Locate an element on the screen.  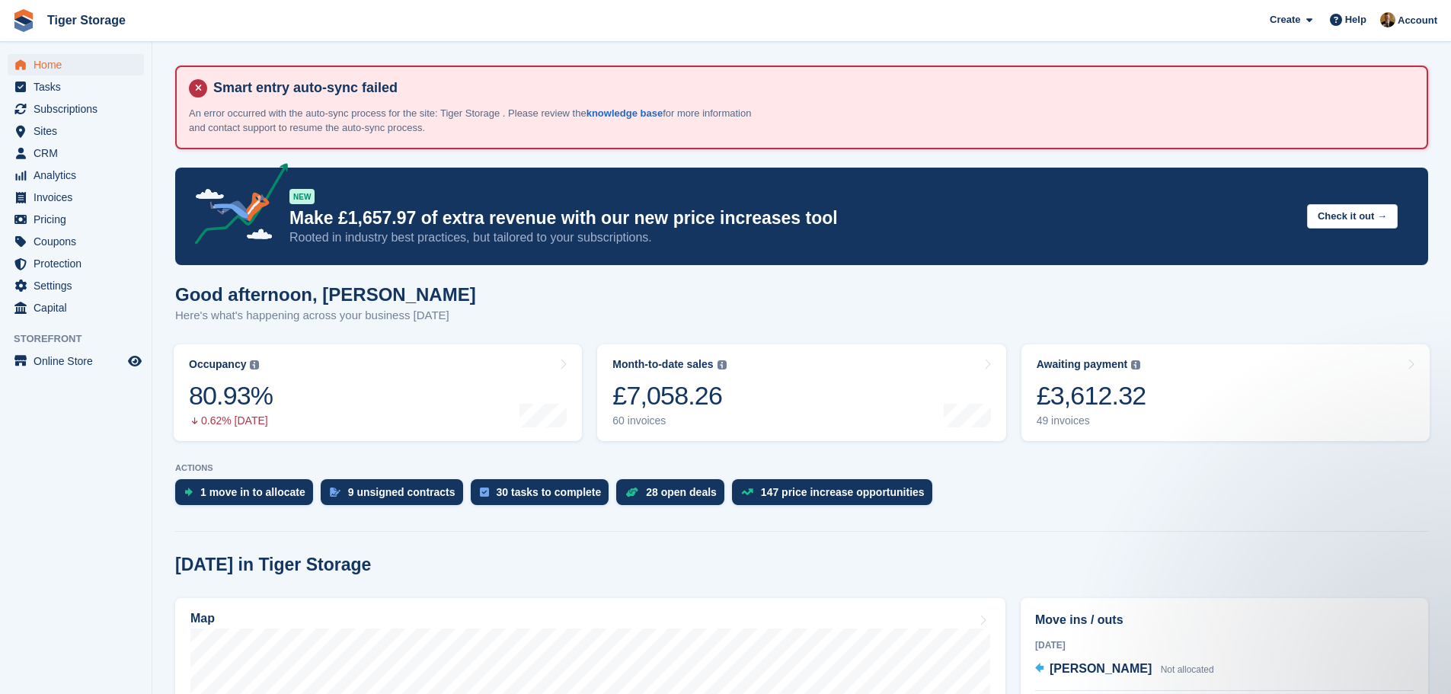
img: contract_signature_icon-13c848040528278c33f63329250d36e43548de30e8caae1d1a13099fd9432cc5.svg is located at coordinates (335, 492).